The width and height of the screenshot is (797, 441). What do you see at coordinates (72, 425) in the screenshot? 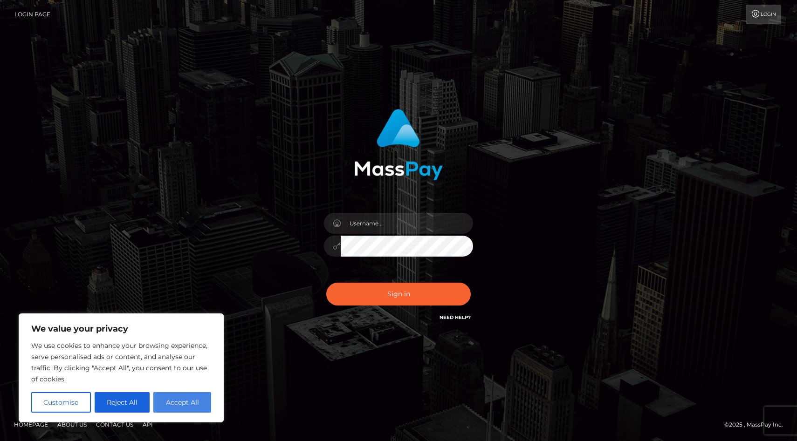
I see `a: About Us` at bounding box center [72, 425].